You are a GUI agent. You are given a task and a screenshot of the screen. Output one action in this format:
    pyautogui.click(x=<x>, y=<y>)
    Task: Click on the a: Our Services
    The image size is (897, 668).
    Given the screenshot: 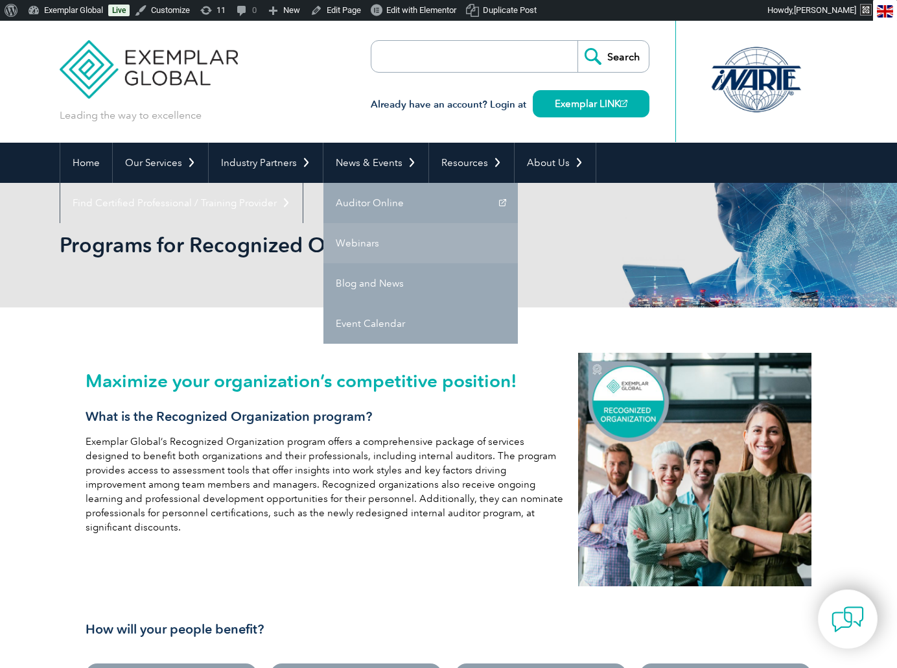 What is the action you would take?
    pyautogui.click(x=160, y=163)
    